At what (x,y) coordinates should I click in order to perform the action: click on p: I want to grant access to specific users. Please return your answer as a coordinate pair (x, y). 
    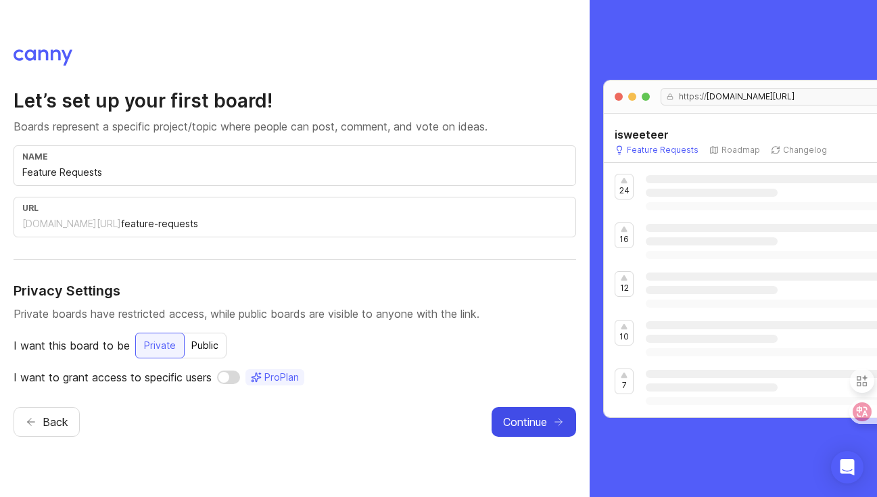
    Looking at the image, I should click on (112, 377).